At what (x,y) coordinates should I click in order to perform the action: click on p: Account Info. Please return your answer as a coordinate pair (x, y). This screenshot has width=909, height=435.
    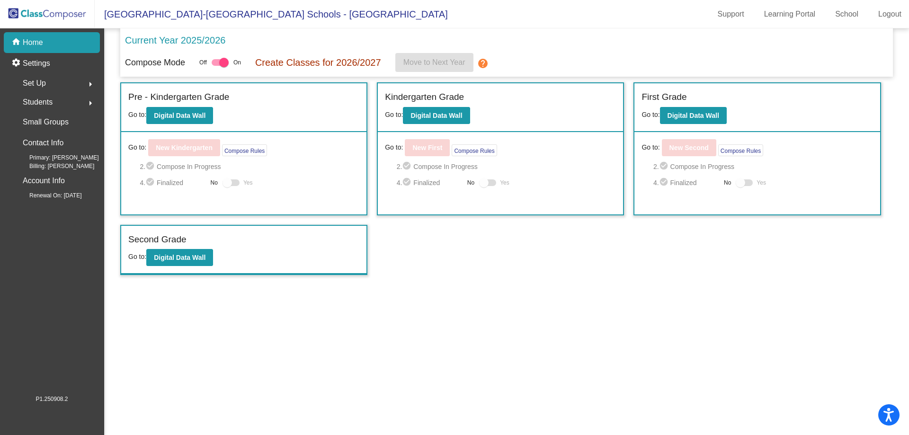
    Looking at the image, I should click on (44, 181).